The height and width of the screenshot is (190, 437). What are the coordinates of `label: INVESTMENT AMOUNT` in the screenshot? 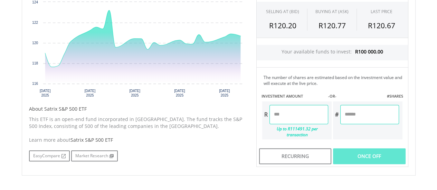 It's located at (282, 96).